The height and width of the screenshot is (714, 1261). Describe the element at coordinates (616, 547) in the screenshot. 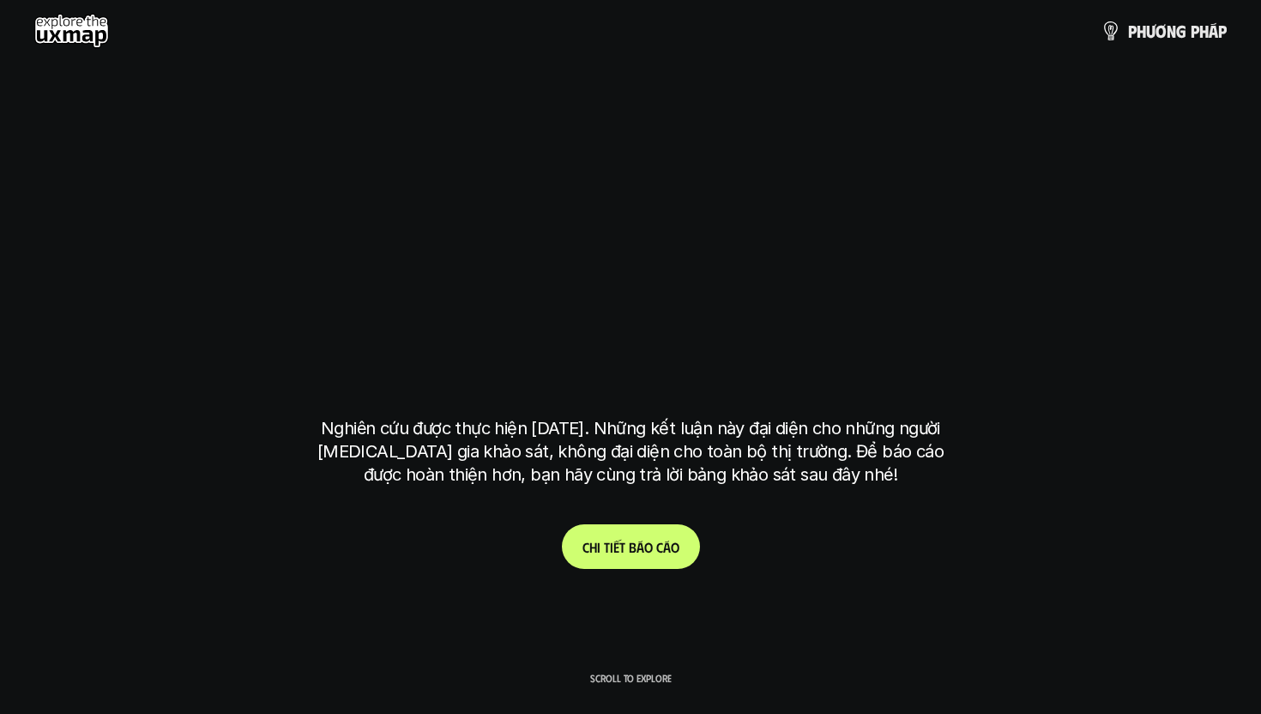

I see `span: ế` at that location.